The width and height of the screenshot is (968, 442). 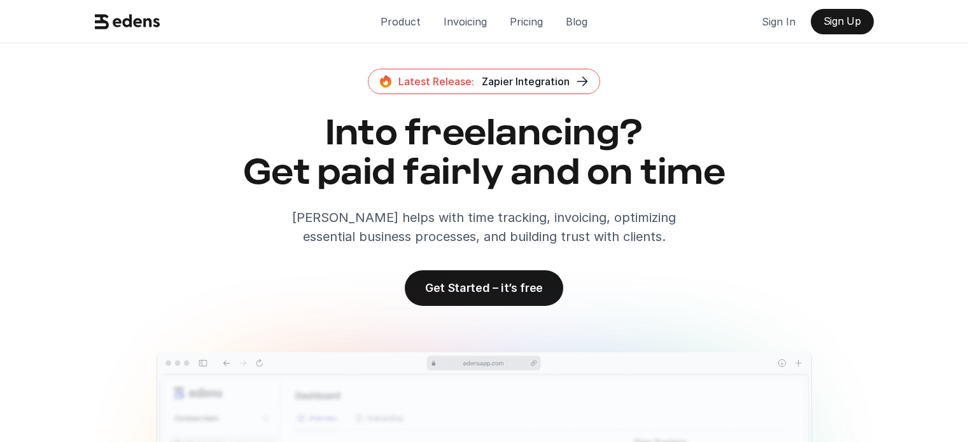 I want to click on p: Sign In, so click(x=778, y=22).